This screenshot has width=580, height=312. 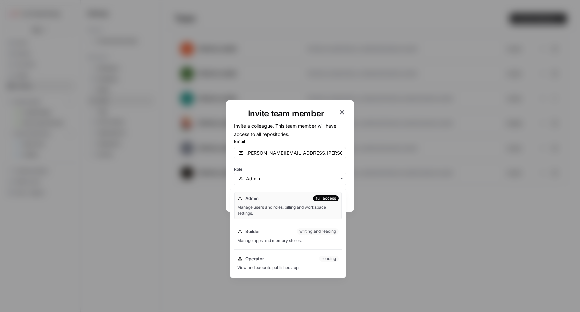 What do you see at coordinates (326, 198) in the screenshot?
I see `div: full access` at bounding box center [326, 198].